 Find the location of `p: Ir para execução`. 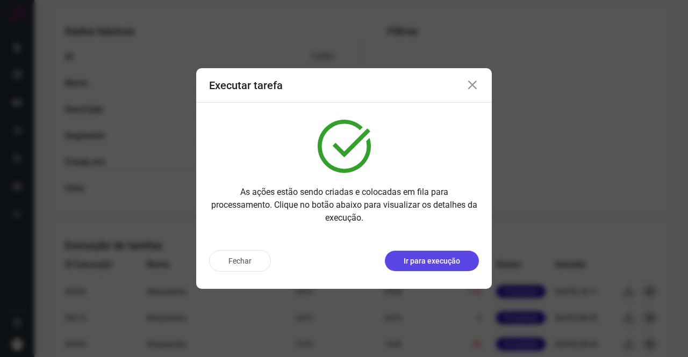

p: Ir para execução is located at coordinates (432, 261).